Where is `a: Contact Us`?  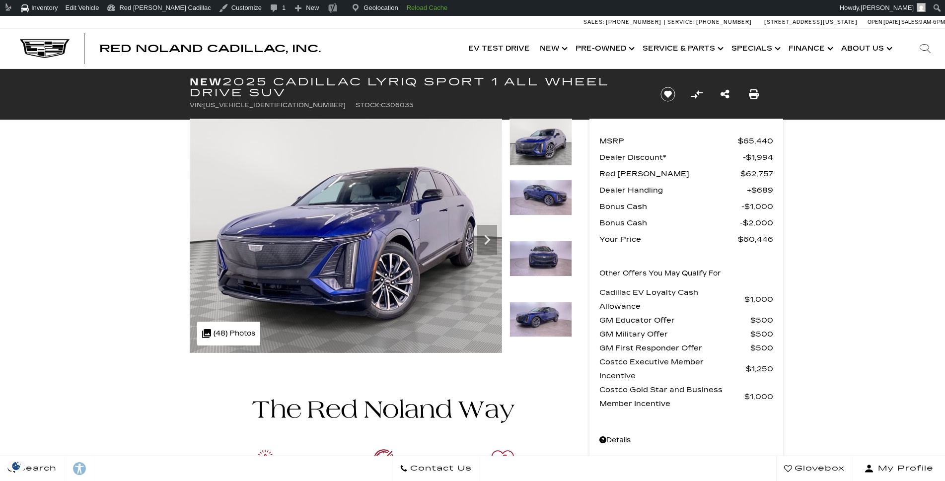 a: Contact Us is located at coordinates (436, 469).